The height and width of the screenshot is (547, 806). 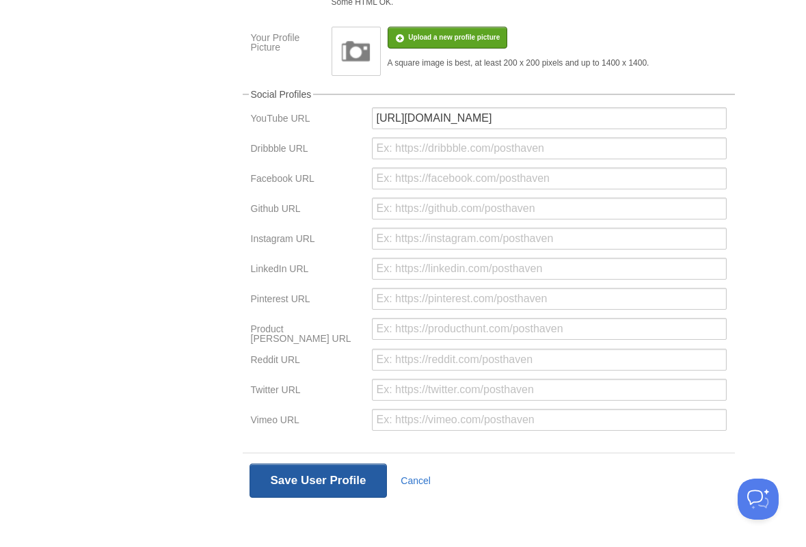 What do you see at coordinates (307, 300) in the screenshot?
I see `label: Pinterest URL` at bounding box center [307, 300].